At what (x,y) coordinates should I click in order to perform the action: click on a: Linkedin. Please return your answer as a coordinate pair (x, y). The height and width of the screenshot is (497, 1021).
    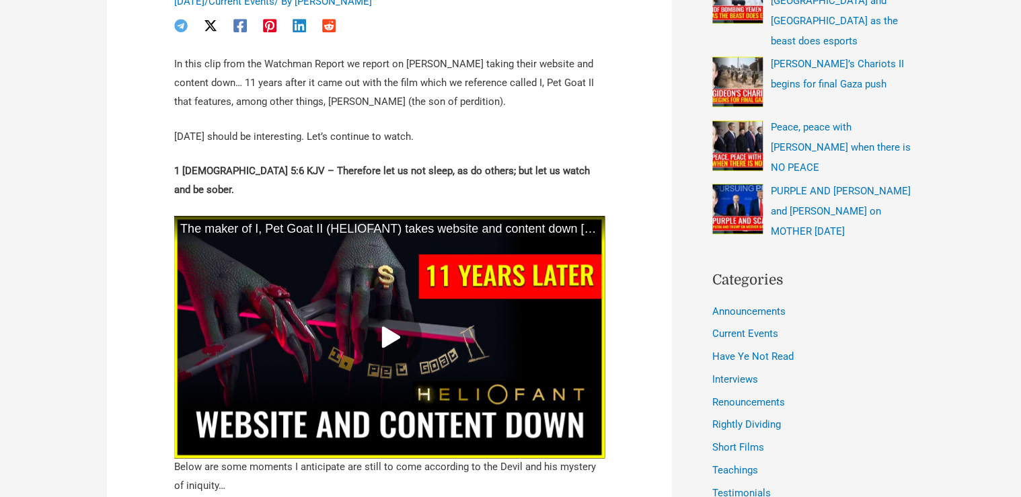
    Looking at the image, I should click on (299, 26).